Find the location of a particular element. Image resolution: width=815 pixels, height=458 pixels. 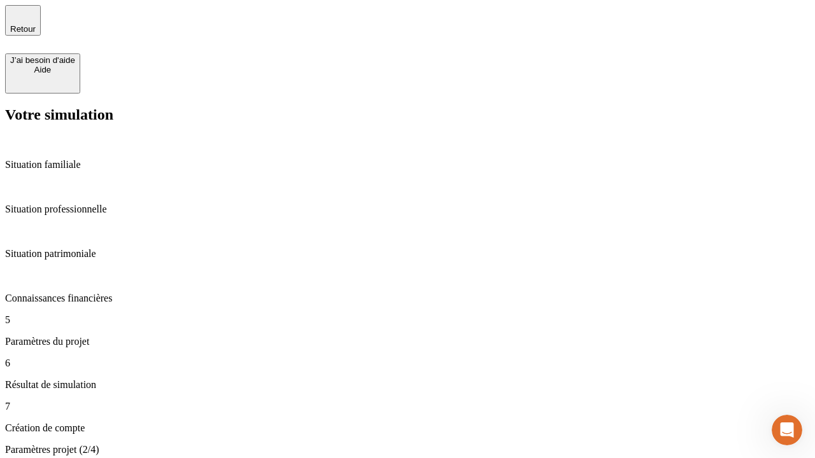

p: 5 is located at coordinates (407, 320).